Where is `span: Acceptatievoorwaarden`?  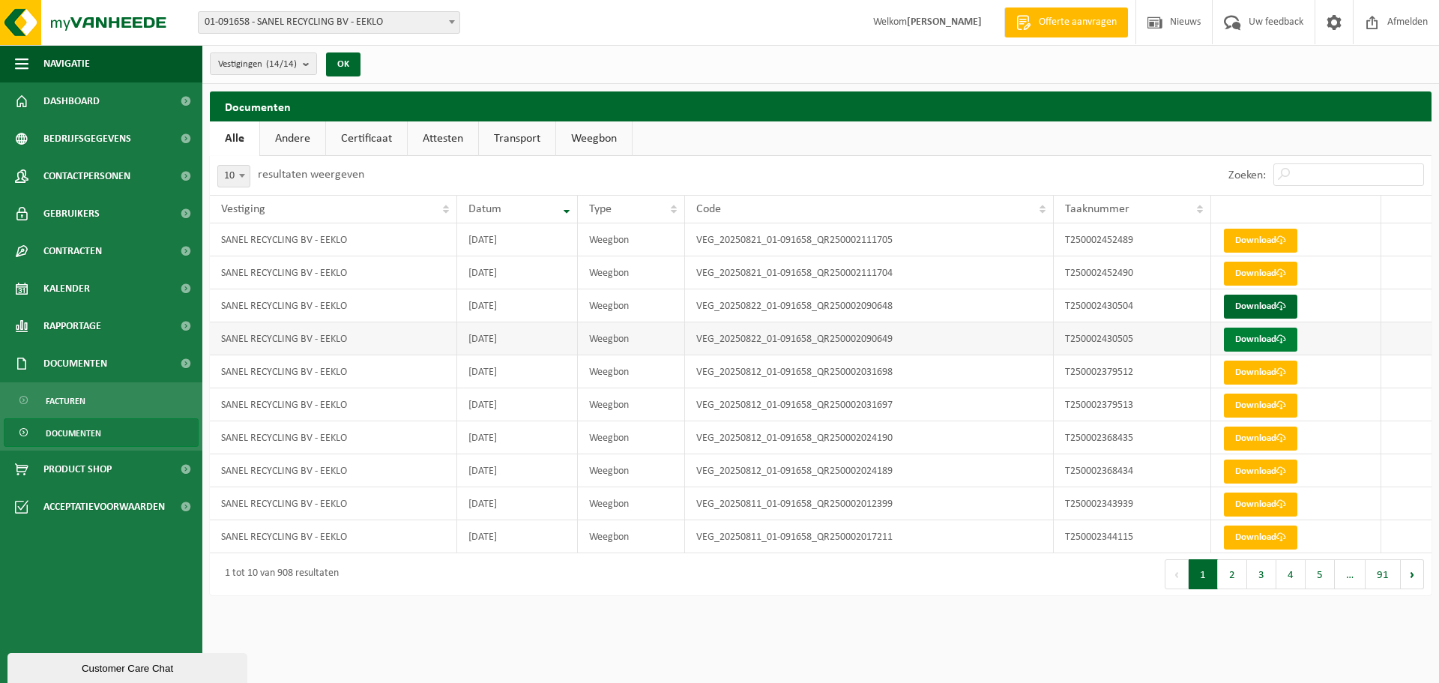 span: Acceptatievoorwaarden is located at coordinates (104, 507).